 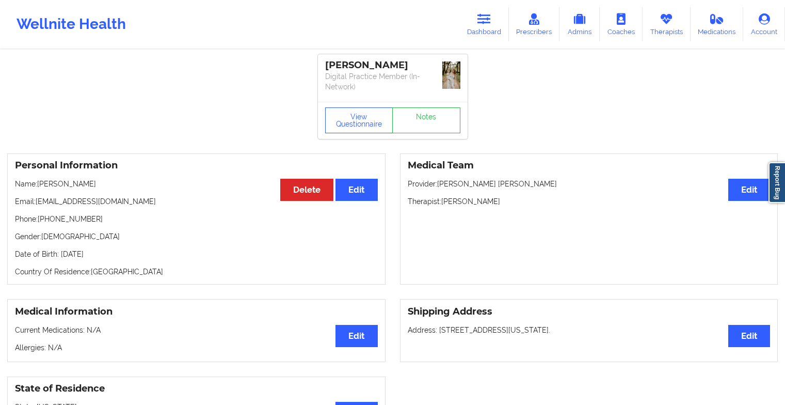 What do you see at coordinates (484, 24) in the screenshot?
I see `a: Dashboard` at bounding box center [484, 24].